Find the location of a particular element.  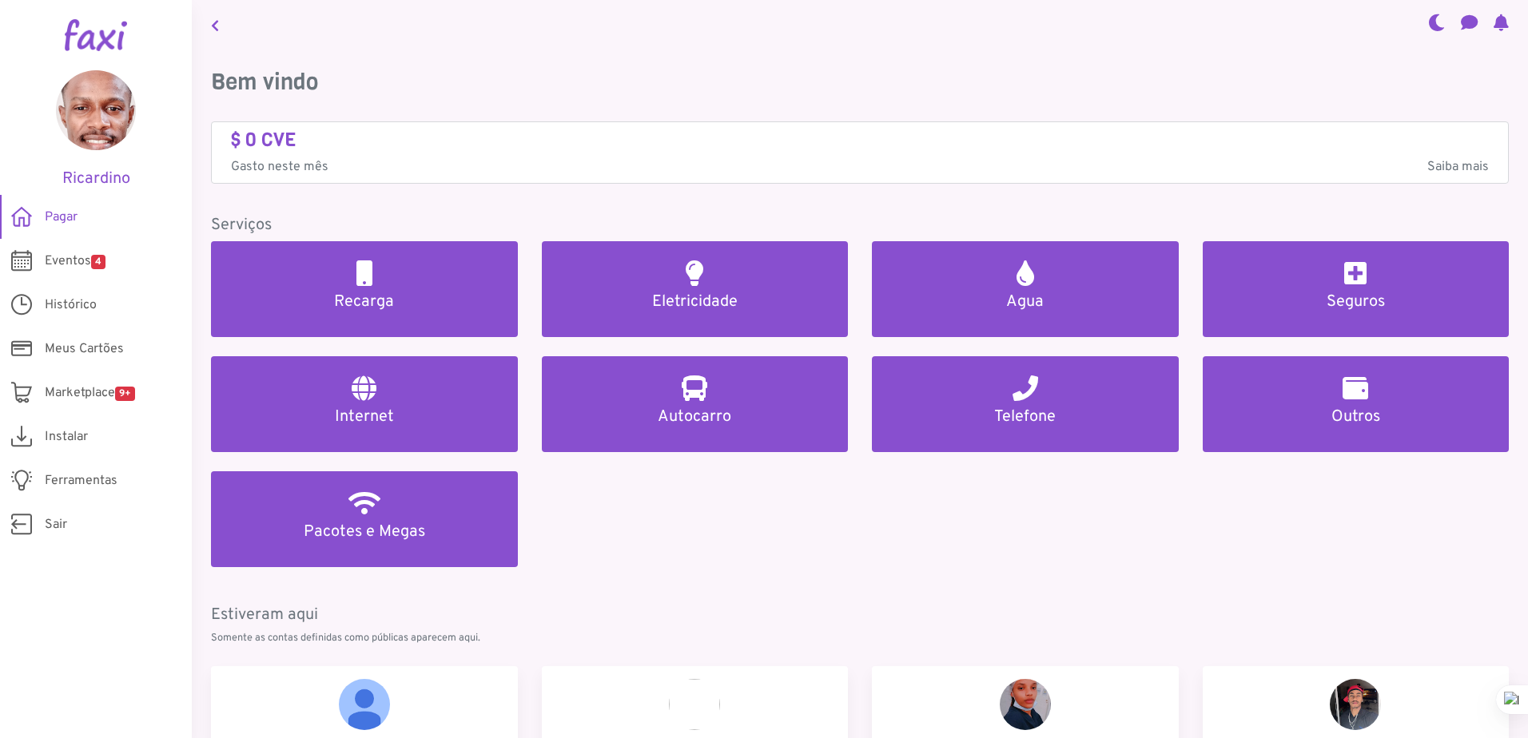

h5: Autocarro is located at coordinates (695, 417).